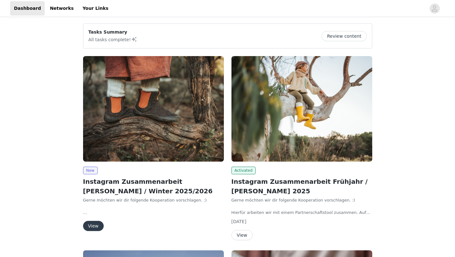  What do you see at coordinates (113, 32) in the screenshot?
I see `p: Tasks Summary` at bounding box center [113, 32].